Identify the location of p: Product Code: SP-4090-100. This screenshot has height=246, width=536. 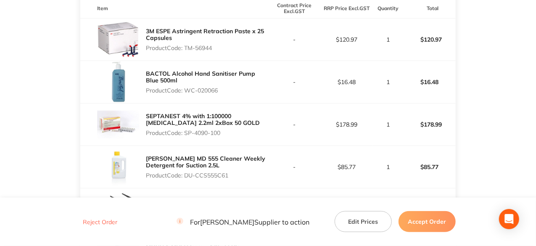
(207, 133).